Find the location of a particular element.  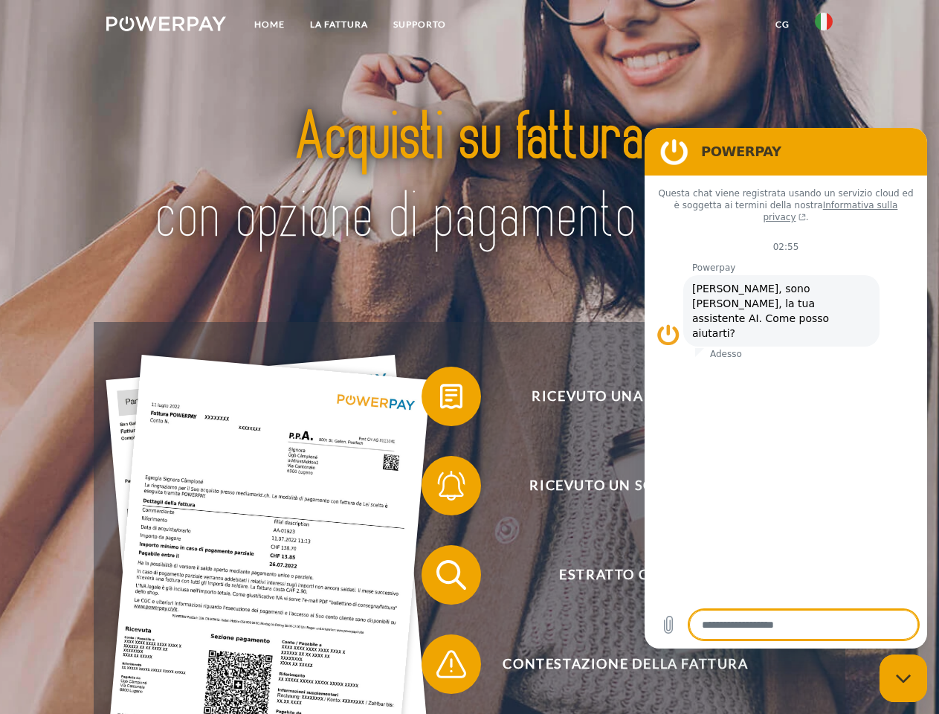

img: title-powerpay_it.svg is located at coordinates (469, 178).